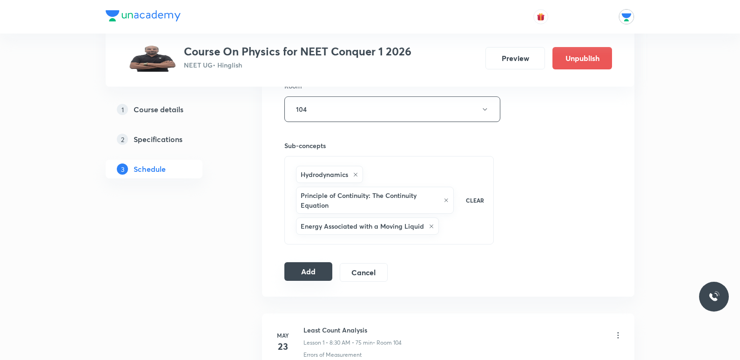 This screenshot has width=740, height=360. I want to click on img: avatar, so click(541, 17).